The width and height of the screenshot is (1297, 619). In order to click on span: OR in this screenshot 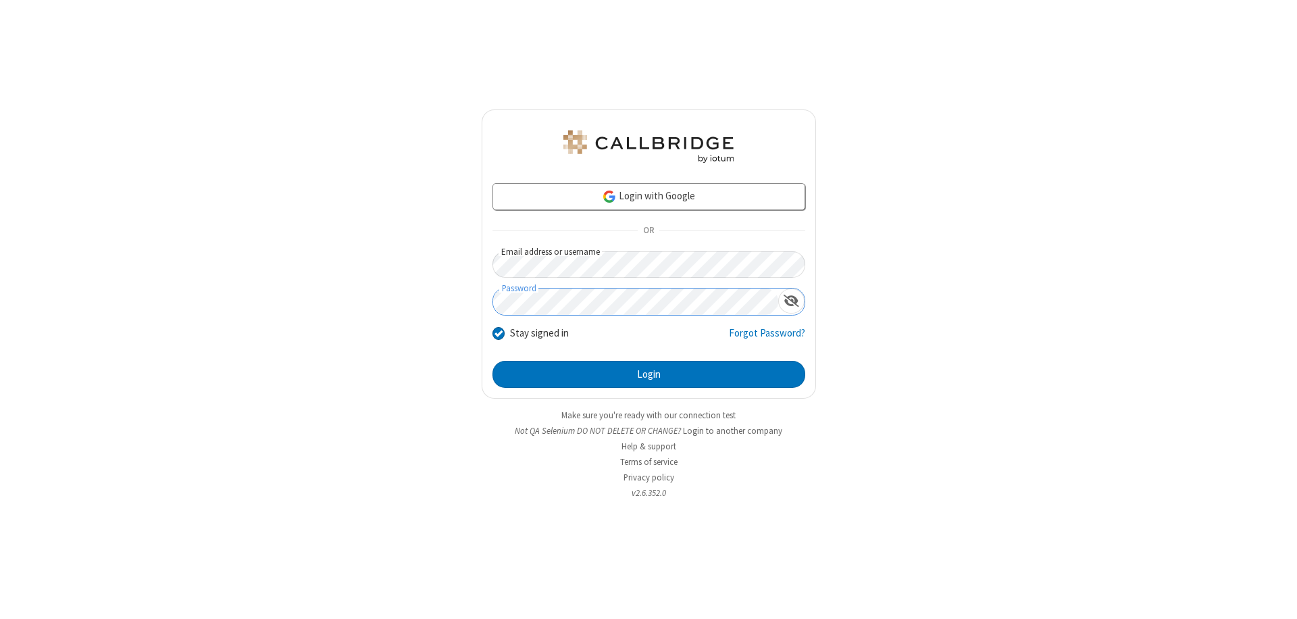, I will do `click(649, 231)`.